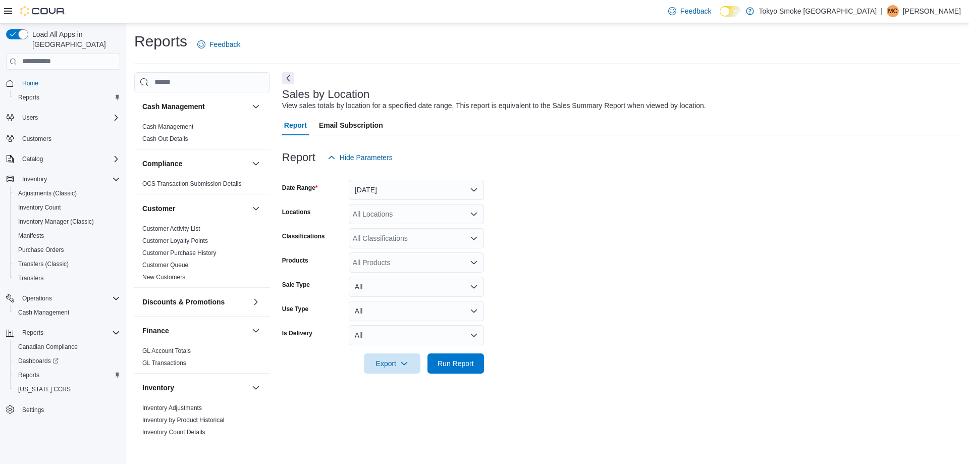  Describe the element at coordinates (183, 420) in the screenshot. I see `a: Inventory by Product Historical` at that location.